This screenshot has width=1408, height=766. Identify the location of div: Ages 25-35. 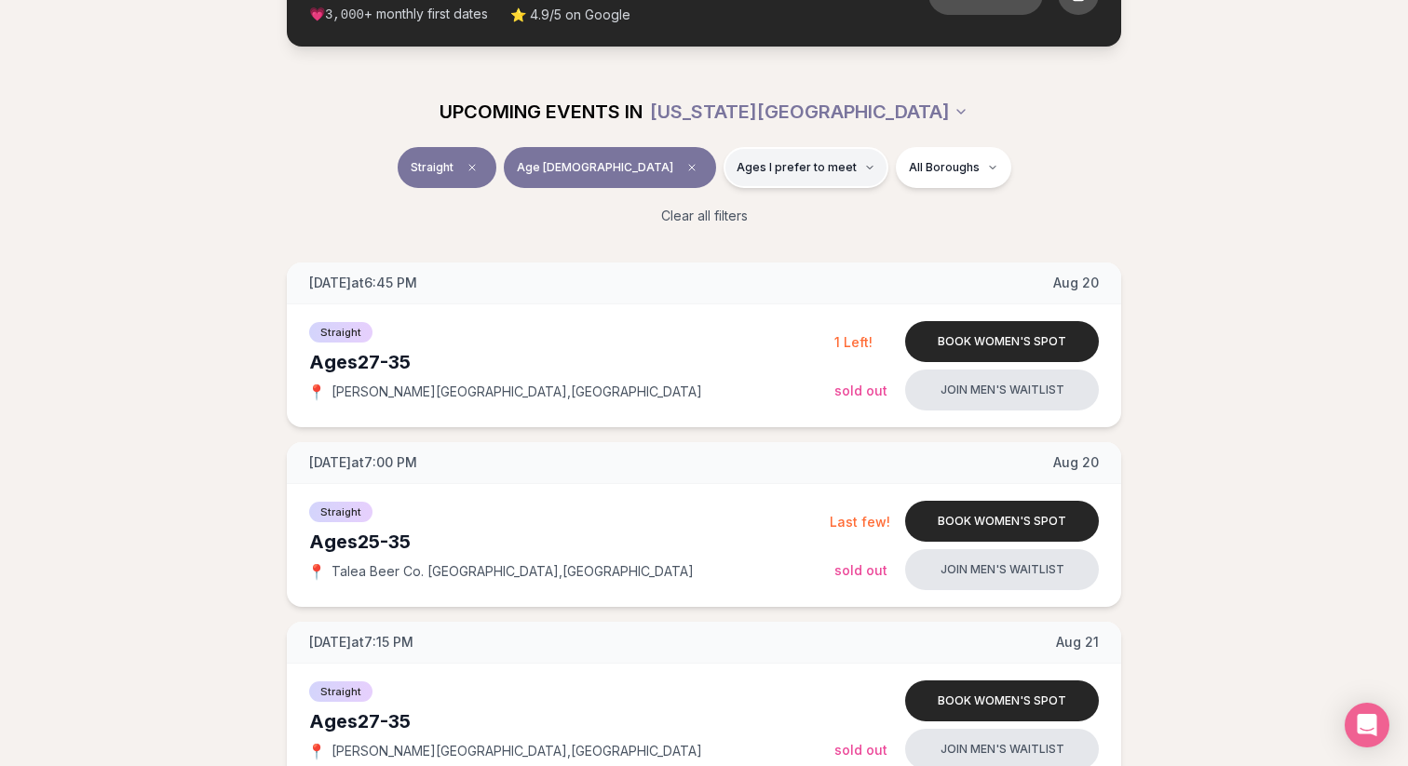
(569, 542).